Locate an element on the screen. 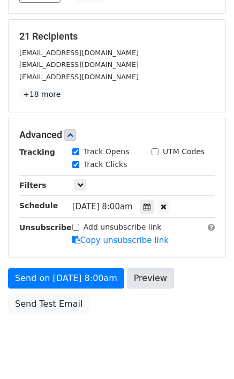 This screenshot has width=234, height=379. label: UTM Codes is located at coordinates (184, 152).